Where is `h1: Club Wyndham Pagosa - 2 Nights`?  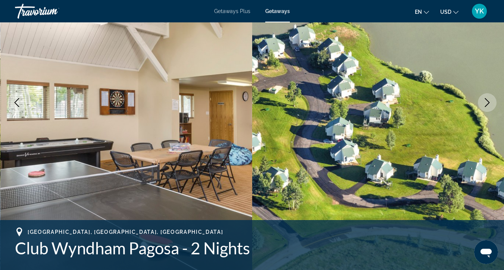 h1: Club Wyndham Pagosa - 2 Nights is located at coordinates (252, 248).